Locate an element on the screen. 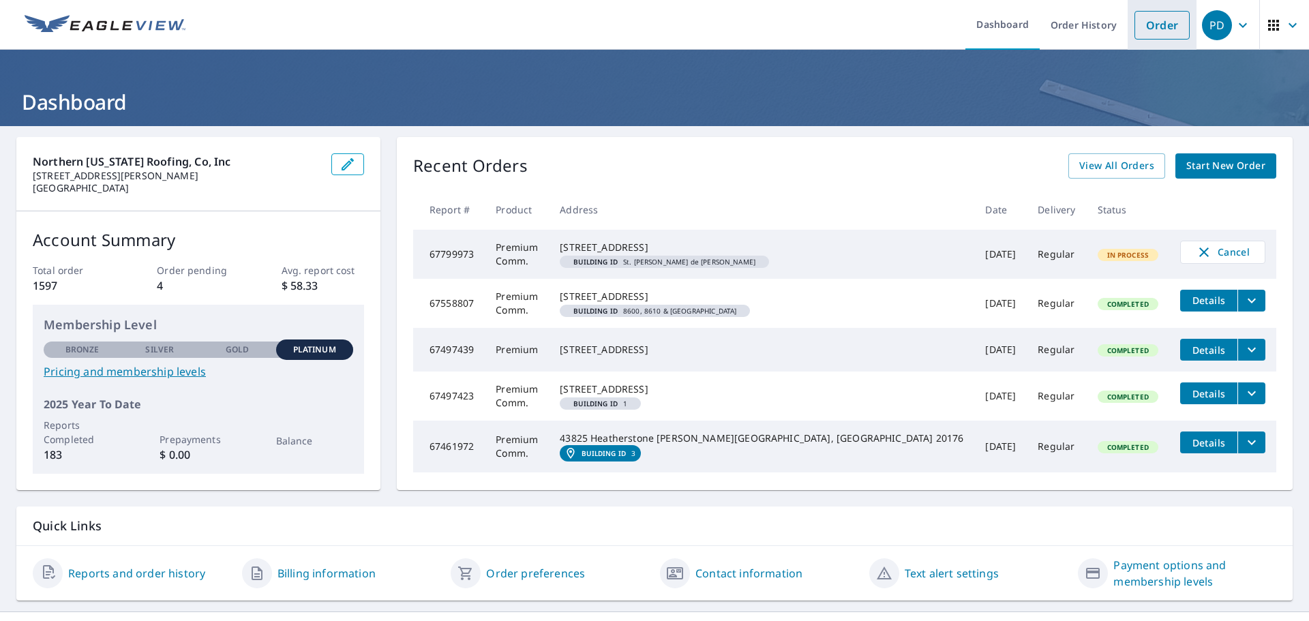 This screenshot has width=1309, height=621. th: Report # is located at coordinates (449, 209).